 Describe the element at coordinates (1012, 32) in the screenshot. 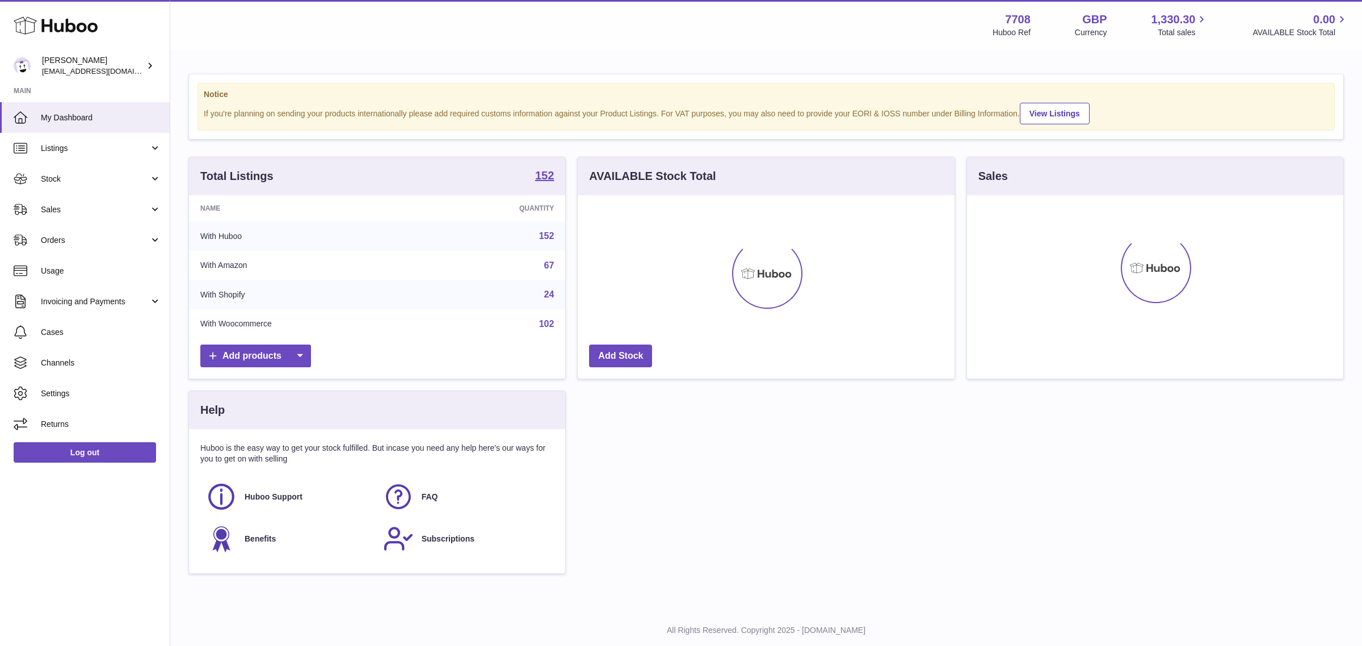

I see `div: Huboo Ref` at that location.